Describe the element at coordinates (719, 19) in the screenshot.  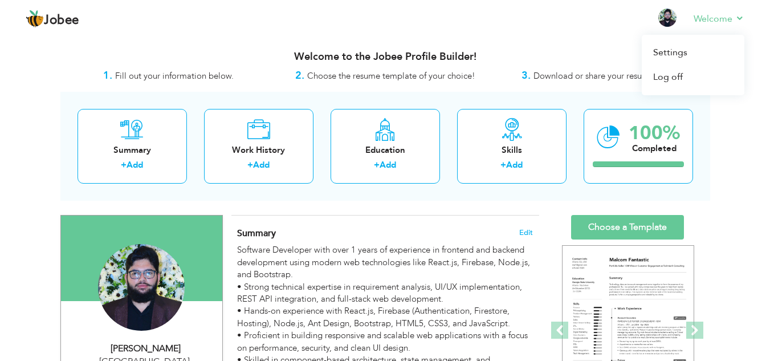
I see `a: Welcome` at that location.